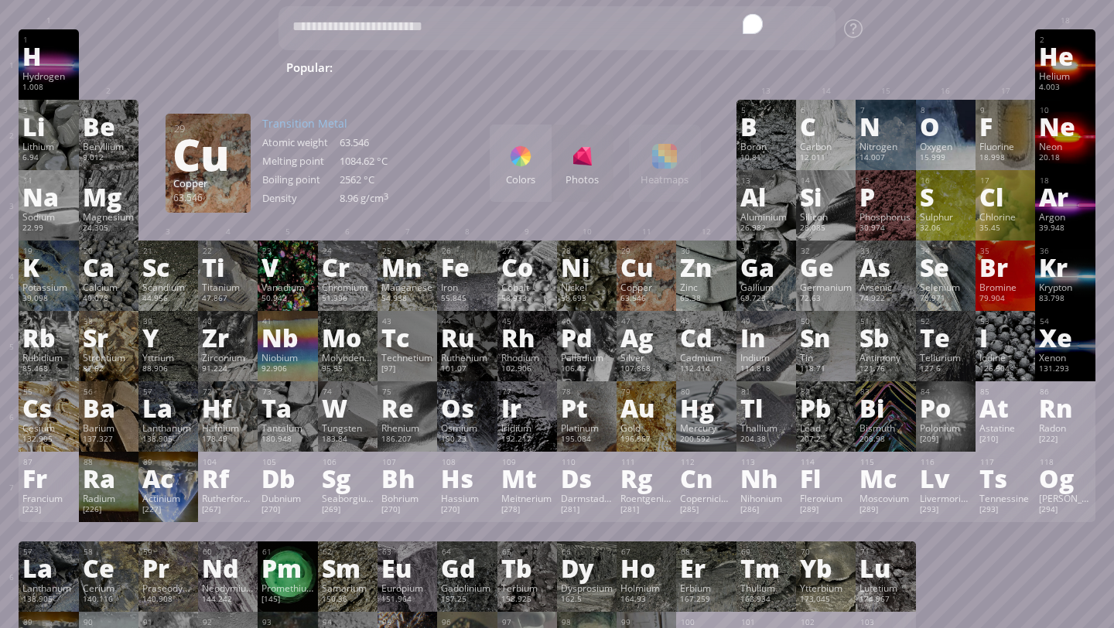 This screenshot has height=628, width=1114. Describe the element at coordinates (706, 392) in the screenshot. I see `div: 80` at that location.